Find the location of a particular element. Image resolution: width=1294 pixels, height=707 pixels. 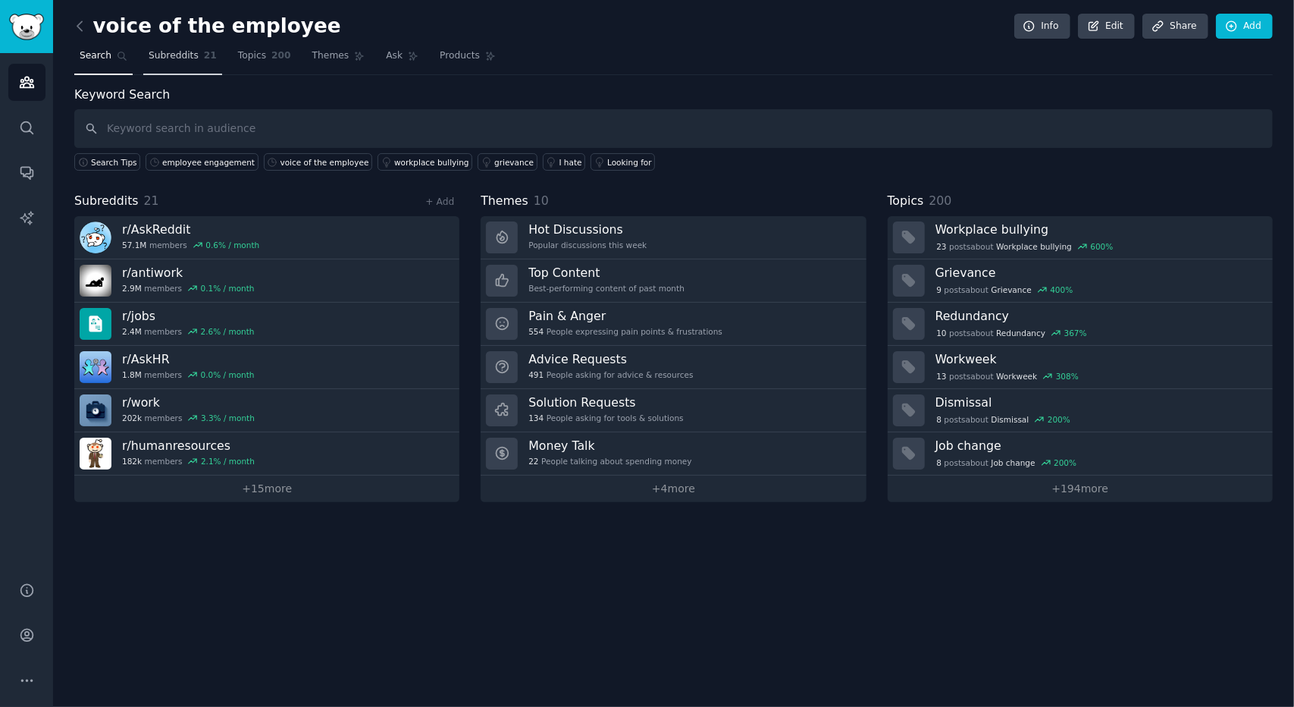

span: 2.4M is located at coordinates (132, 331).